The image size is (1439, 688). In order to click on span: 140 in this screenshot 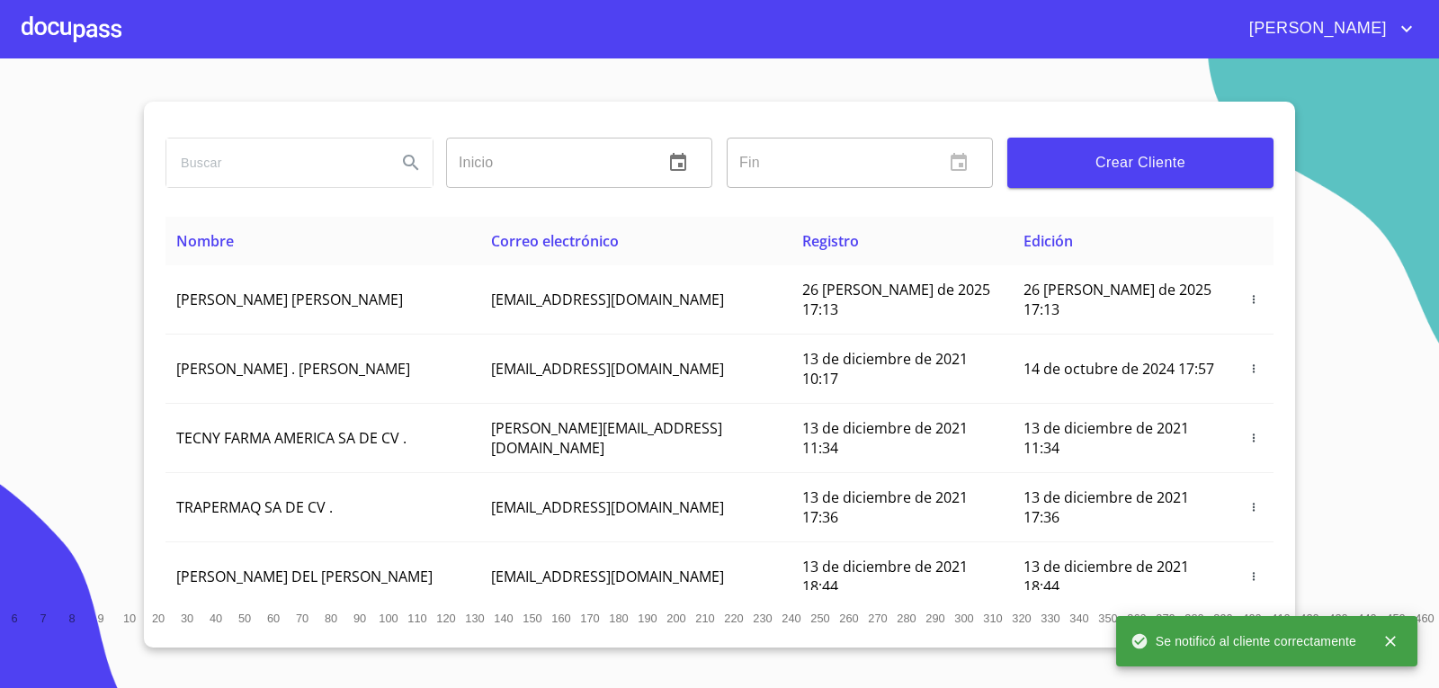, I will do `click(503, 618)`.